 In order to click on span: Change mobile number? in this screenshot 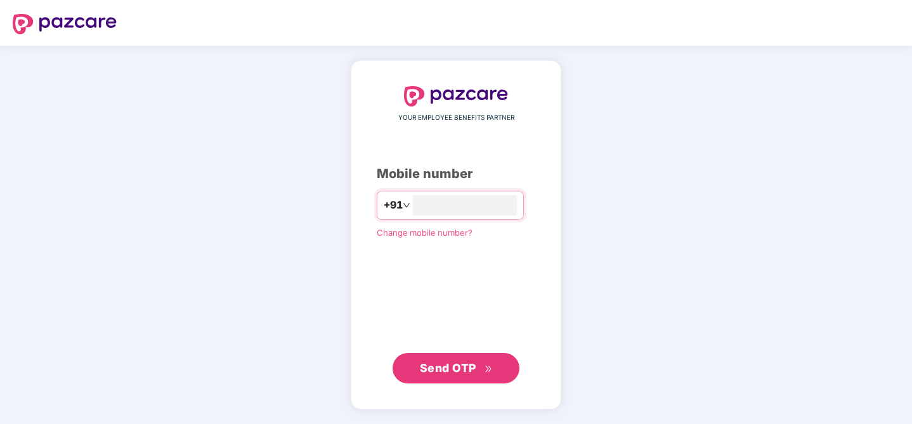, I will do `click(424, 233)`.